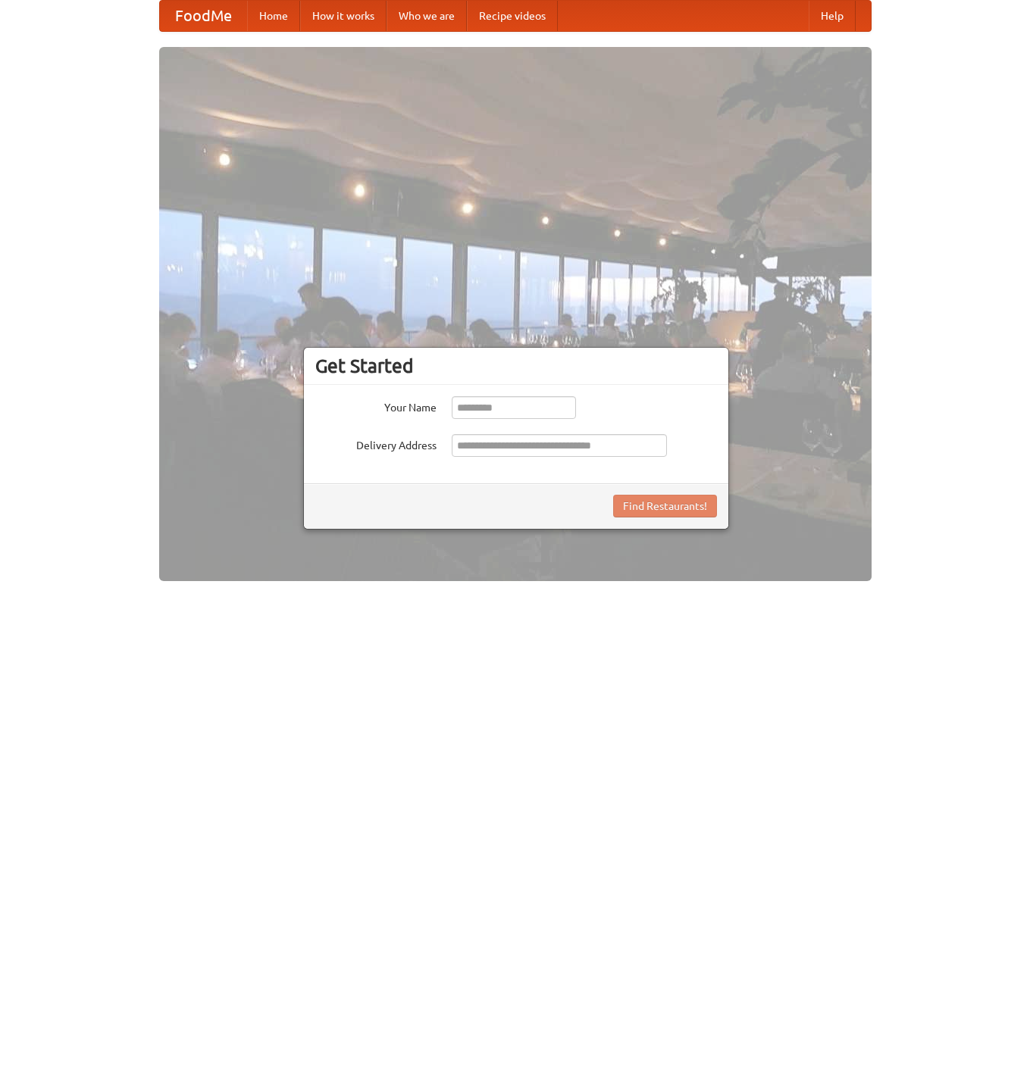  What do you see at coordinates (832, 16) in the screenshot?
I see `a: Help` at bounding box center [832, 16].